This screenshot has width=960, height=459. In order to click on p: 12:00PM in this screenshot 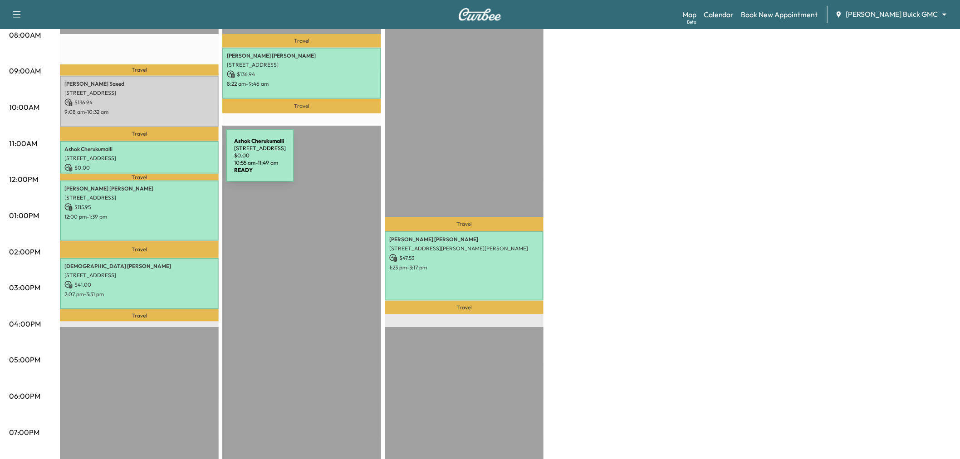, I will do `click(24, 179)`.